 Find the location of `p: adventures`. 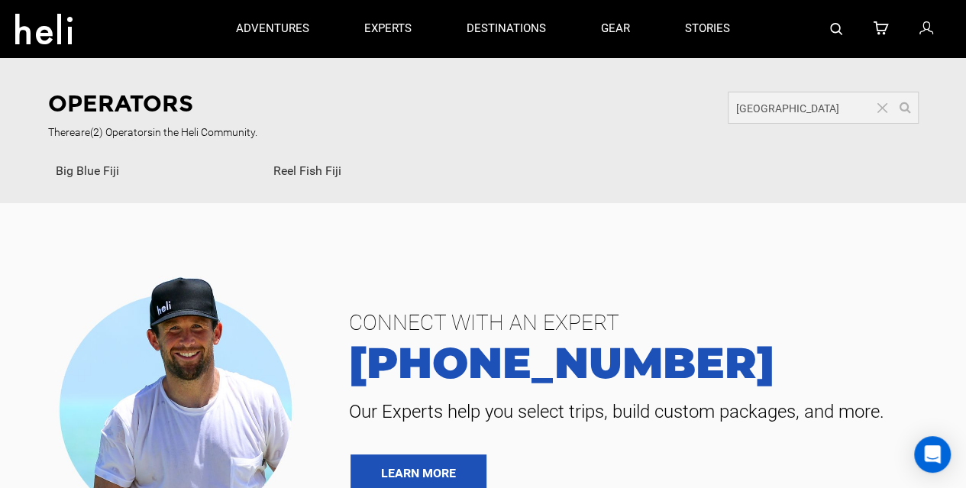

p: adventures is located at coordinates (273, 28).